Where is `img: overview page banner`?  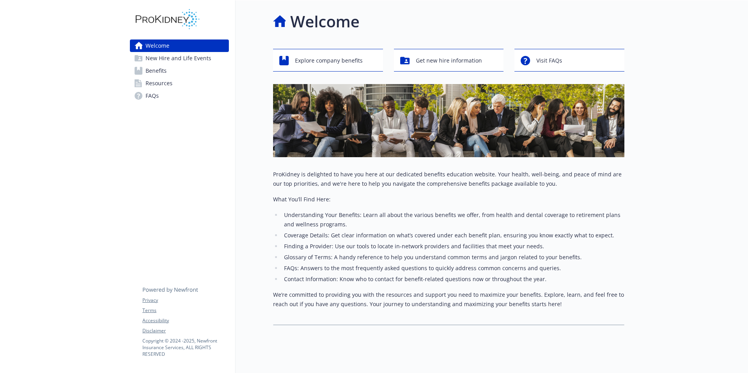
img: overview page banner is located at coordinates (449, 121).